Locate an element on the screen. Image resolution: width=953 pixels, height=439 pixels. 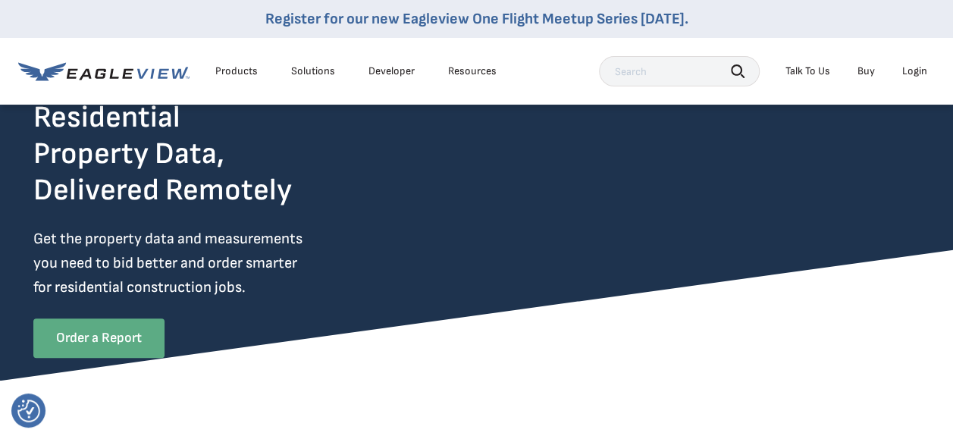
div: Products is located at coordinates (237, 71).